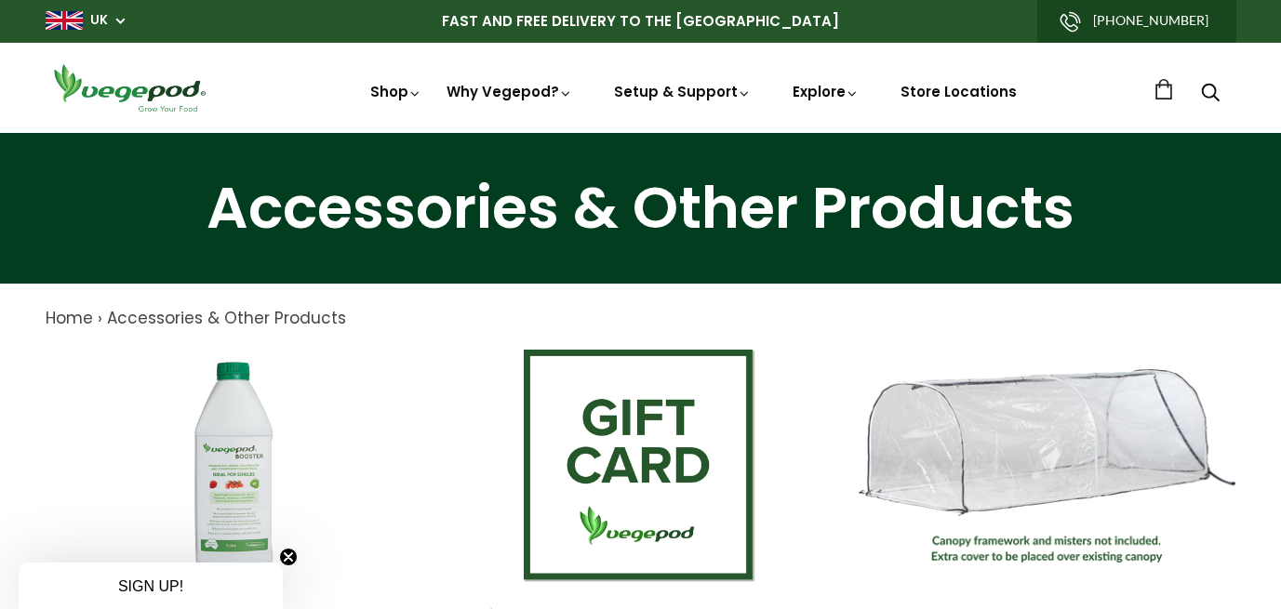  I want to click on a: Search, so click(1210, 94).